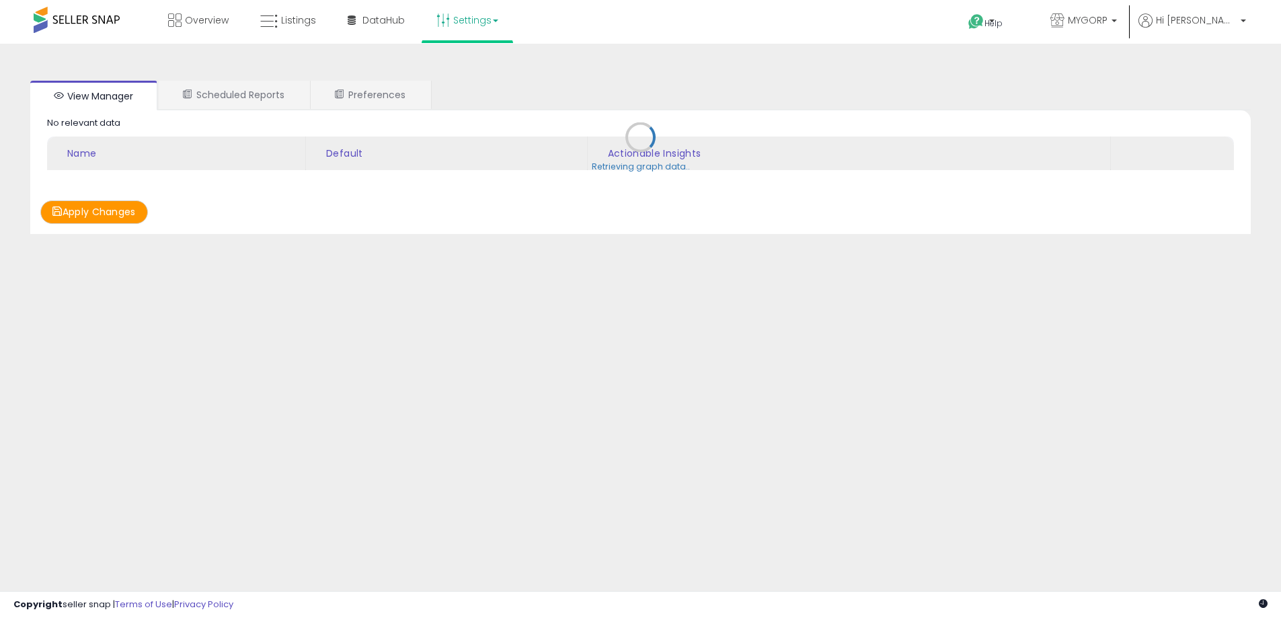 This screenshot has width=1281, height=618. I want to click on span: MYGORP, so click(1087, 20).